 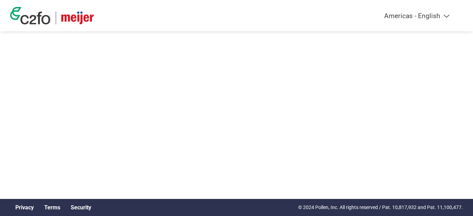 What do you see at coordinates (30, 16) in the screenshot?
I see `img: c2fo logo` at bounding box center [30, 16].